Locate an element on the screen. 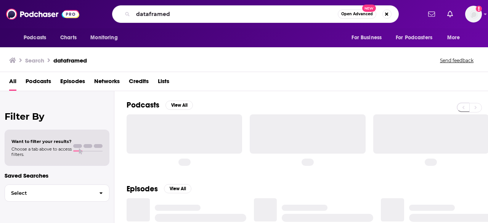 The image size is (488, 223). img: User Profile is located at coordinates (474, 14).